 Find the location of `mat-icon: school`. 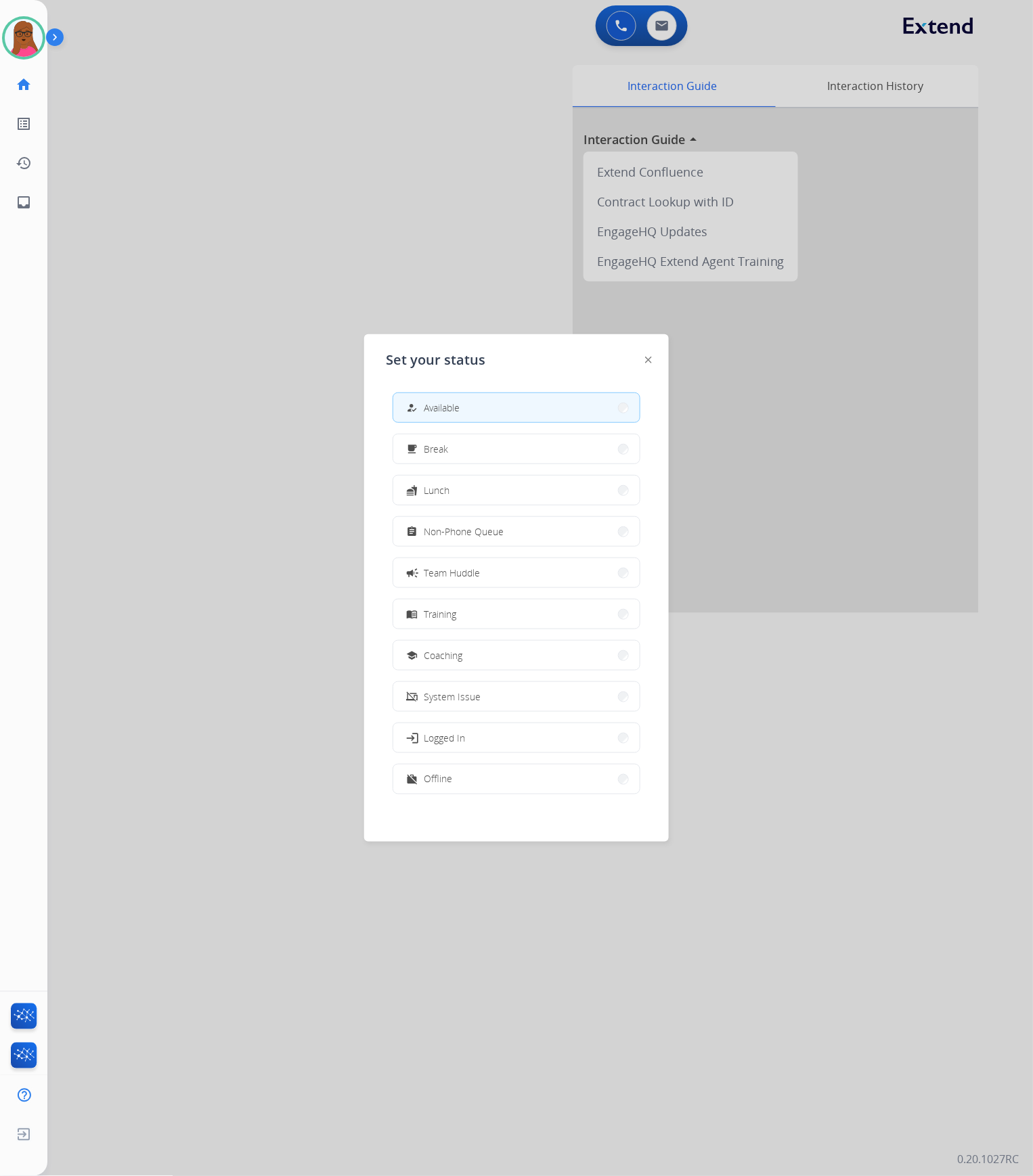

mat-icon: school is located at coordinates (413, 655).